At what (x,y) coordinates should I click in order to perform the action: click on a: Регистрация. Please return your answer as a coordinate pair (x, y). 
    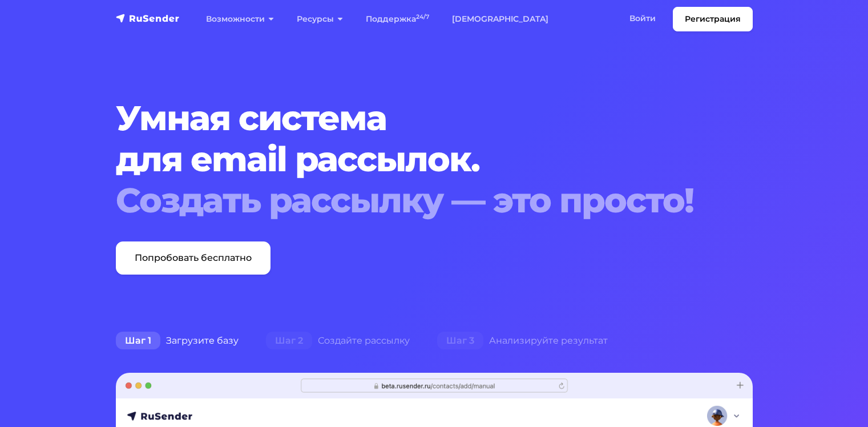
    Looking at the image, I should click on (713, 19).